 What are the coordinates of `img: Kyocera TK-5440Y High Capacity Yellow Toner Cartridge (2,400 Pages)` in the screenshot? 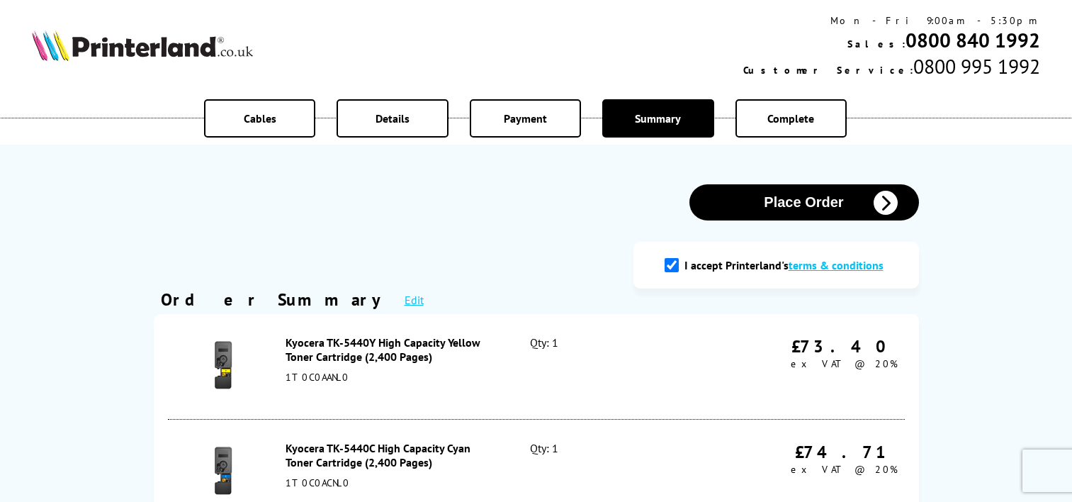 It's located at (223, 365).